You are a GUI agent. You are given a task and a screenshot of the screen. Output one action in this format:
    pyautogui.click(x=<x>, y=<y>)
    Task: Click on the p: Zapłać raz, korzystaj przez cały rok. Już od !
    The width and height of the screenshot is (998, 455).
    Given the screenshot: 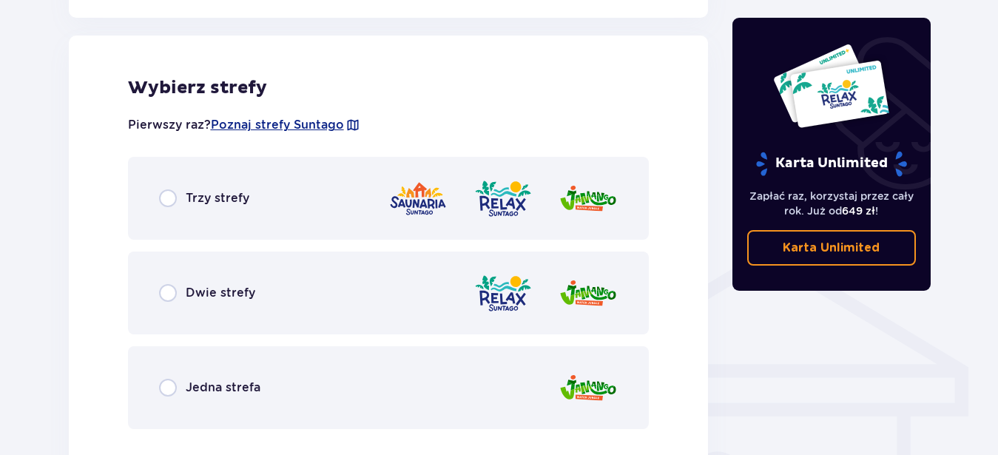 What is the action you would take?
    pyautogui.click(x=831, y=203)
    